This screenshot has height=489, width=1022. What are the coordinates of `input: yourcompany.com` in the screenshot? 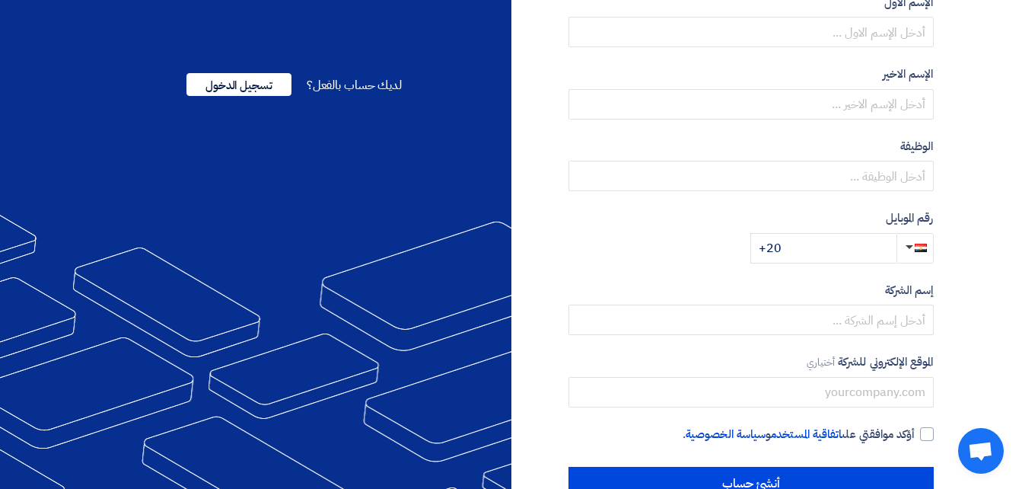 It's located at (751, 392).